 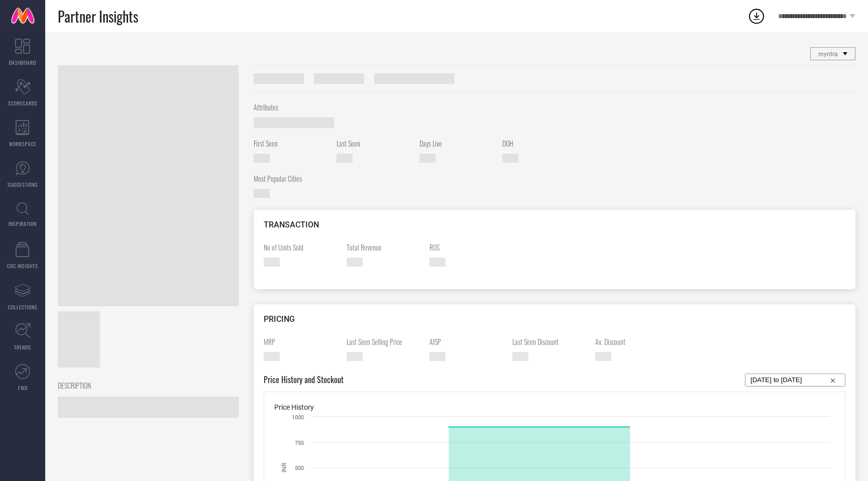 I want to click on div: Open download list, so click(x=757, y=16).